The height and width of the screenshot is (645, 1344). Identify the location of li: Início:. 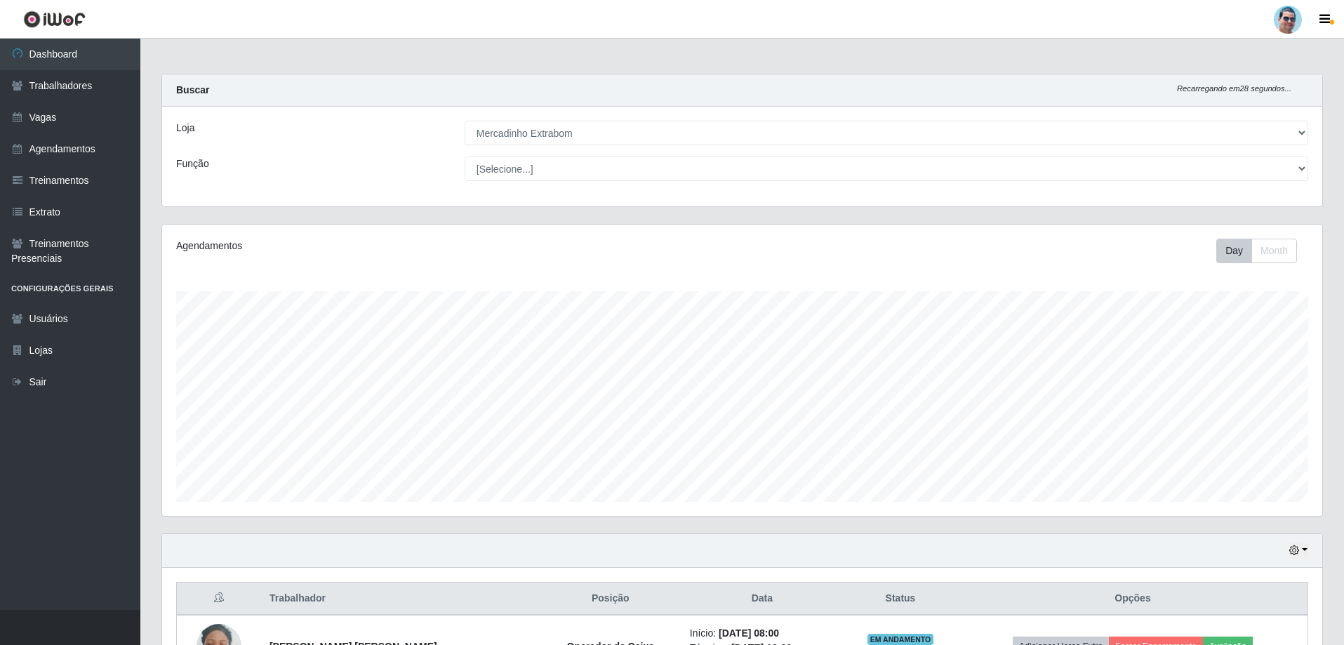
(762, 633).